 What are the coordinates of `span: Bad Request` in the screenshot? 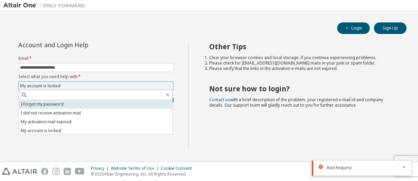 It's located at (339, 168).